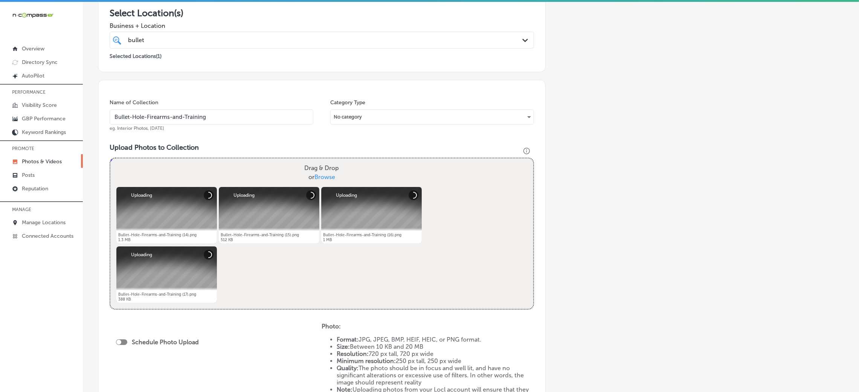 The image size is (859, 392). Describe the element at coordinates (33, 15) in the screenshot. I see `img: 660ab0bf-5cc7-4cb8-ba1c-48b5ae0f18e60NCTV_CLogo_TV_Black_-500x88.png` at that location.